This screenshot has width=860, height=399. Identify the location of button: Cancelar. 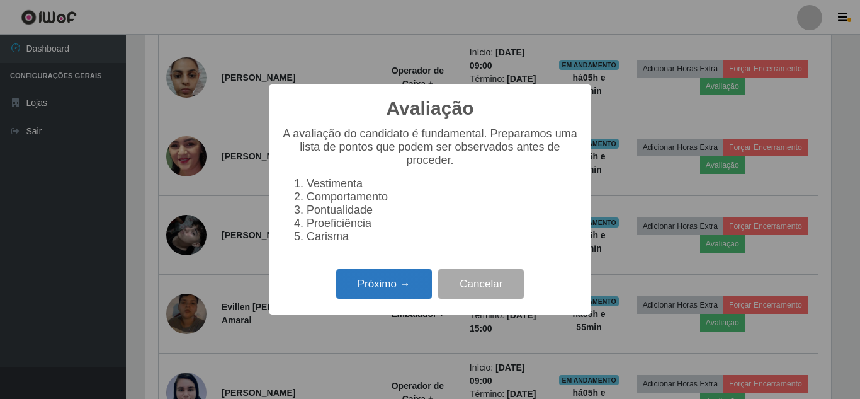
(481, 283).